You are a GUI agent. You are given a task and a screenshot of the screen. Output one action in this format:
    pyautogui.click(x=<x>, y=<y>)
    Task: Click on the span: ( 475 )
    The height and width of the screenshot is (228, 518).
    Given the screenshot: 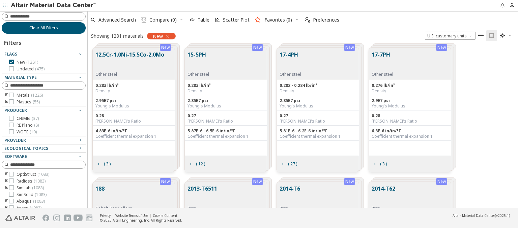 What is the action you would take?
    pyautogui.click(x=40, y=69)
    